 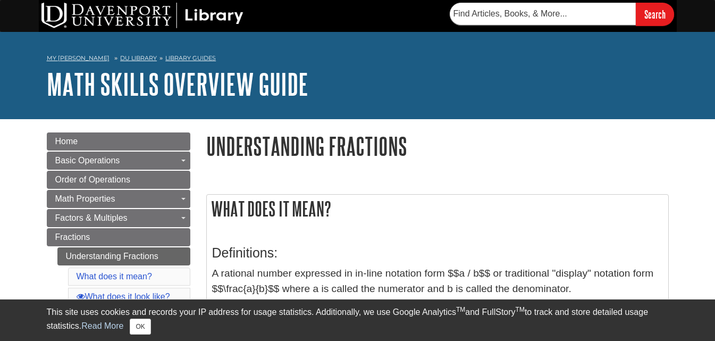 I want to click on a: Home, so click(x=119, y=141).